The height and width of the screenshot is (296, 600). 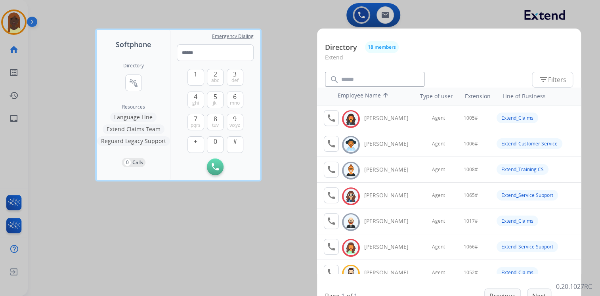 What do you see at coordinates (195, 74) in the screenshot?
I see `span: 1` at bounding box center [195, 74].